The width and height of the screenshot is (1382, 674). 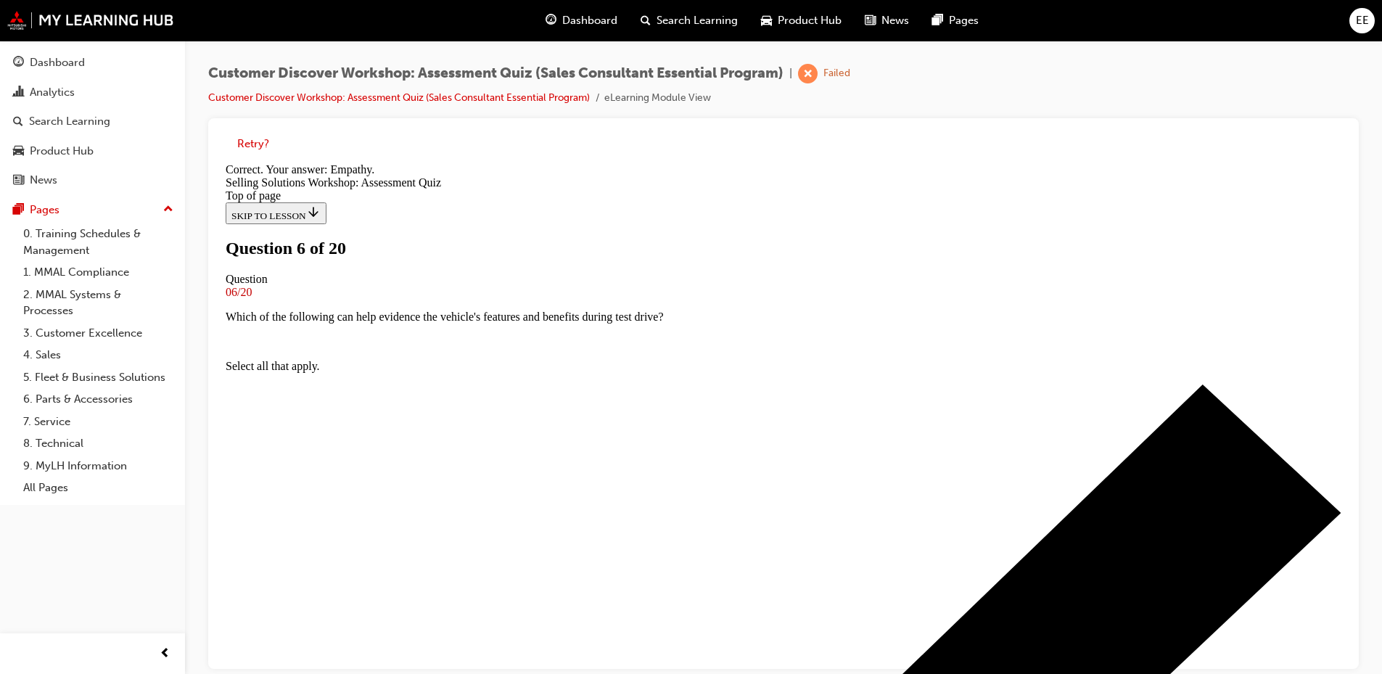 What do you see at coordinates (801, 20) in the screenshot?
I see `a: car-iconProduct Hub` at bounding box center [801, 20].